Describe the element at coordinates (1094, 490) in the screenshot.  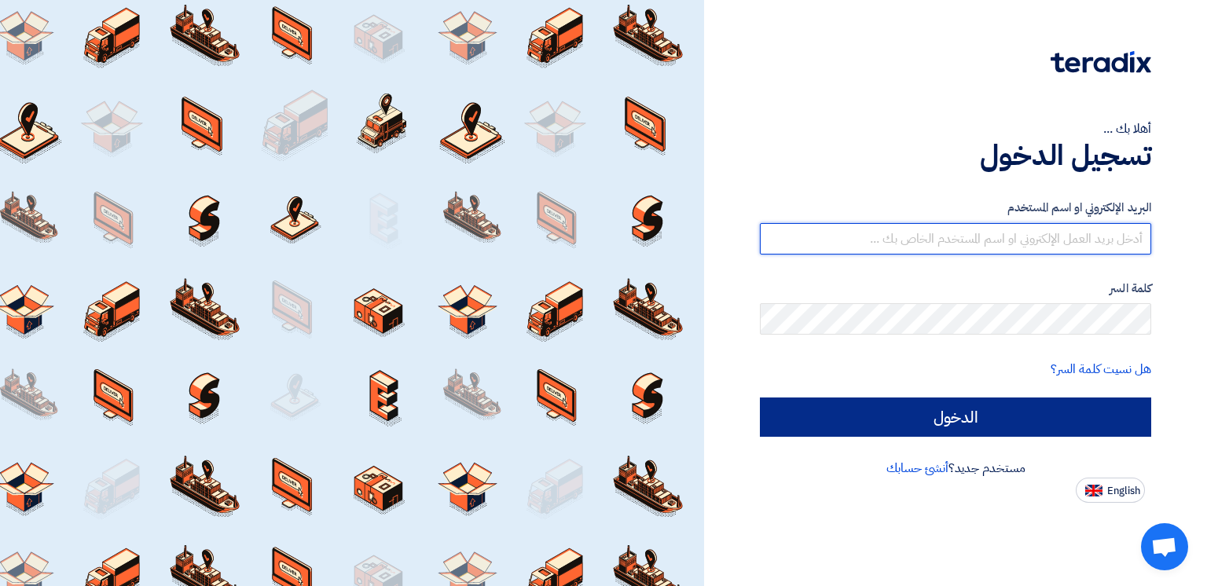
I see `img: en-US.png` at that location.